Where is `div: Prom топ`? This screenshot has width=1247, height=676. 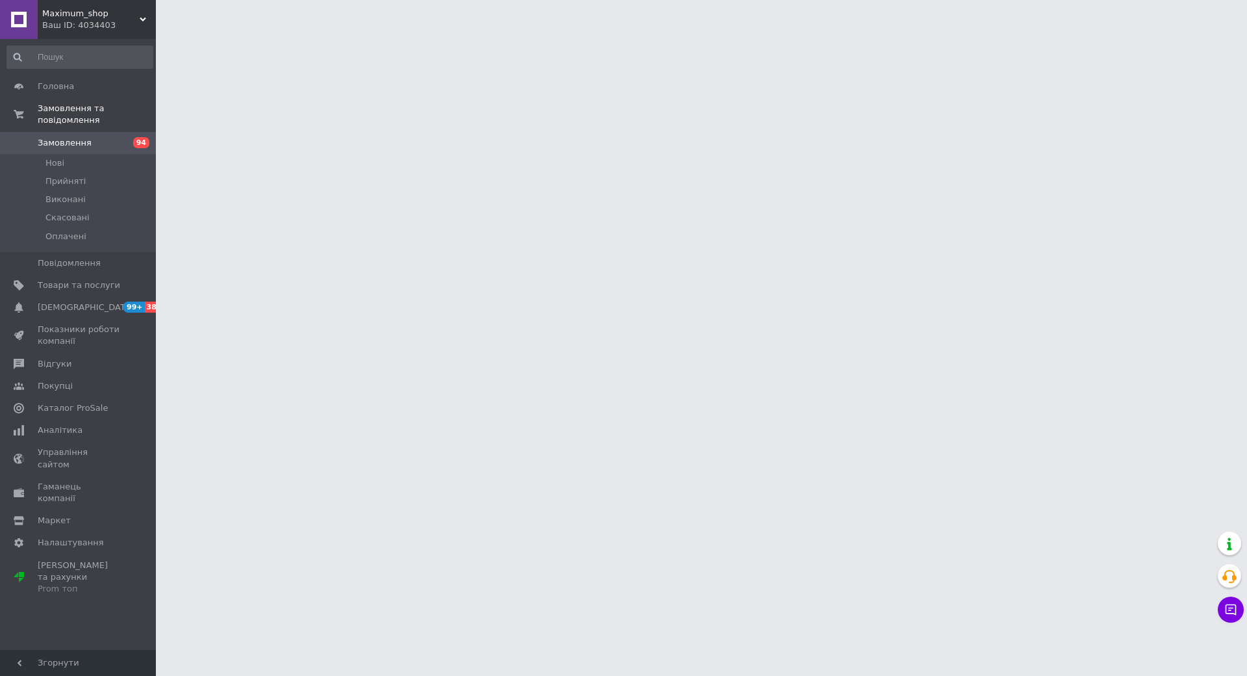 div: Prom топ is located at coordinates (79, 589).